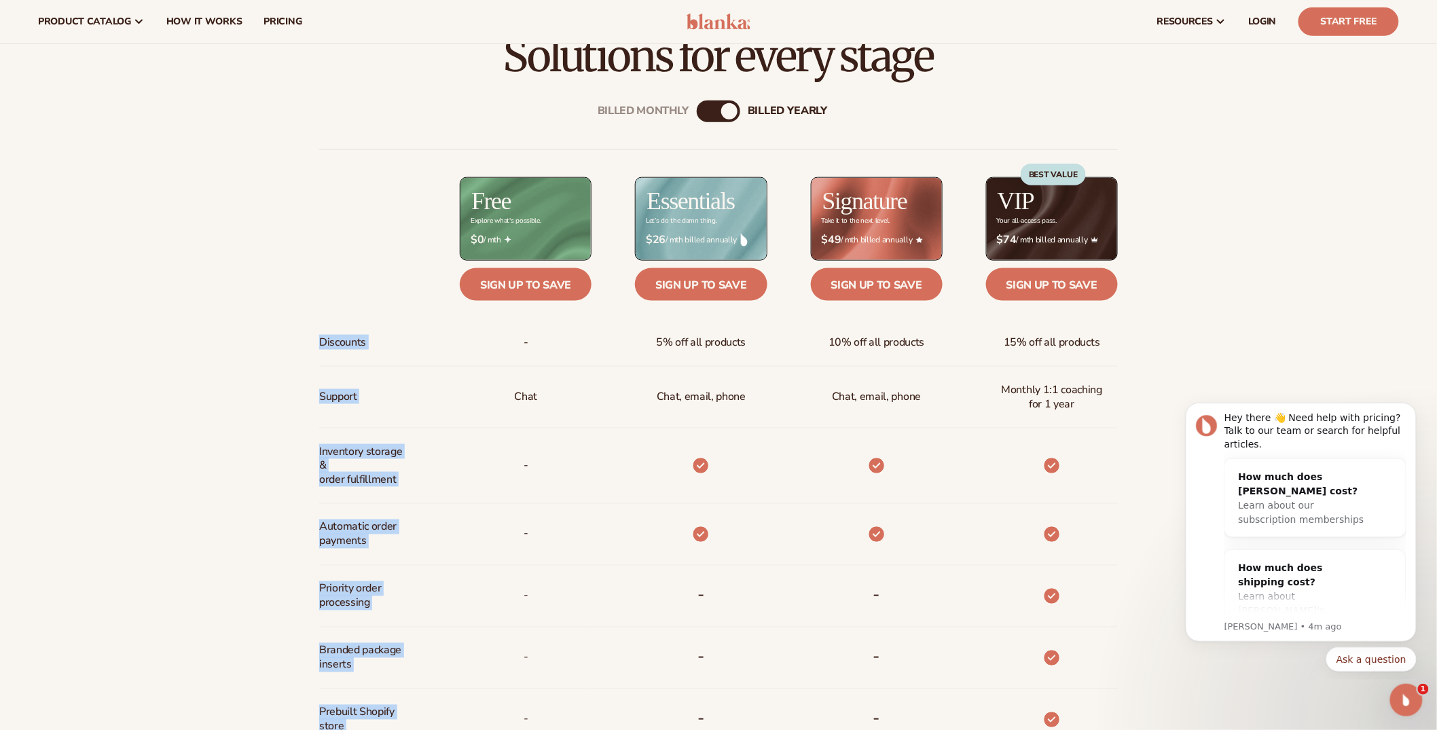 The image size is (1437, 730). Describe the element at coordinates (364, 658) in the screenshot. I see `span: Branded package inserts` at that location.